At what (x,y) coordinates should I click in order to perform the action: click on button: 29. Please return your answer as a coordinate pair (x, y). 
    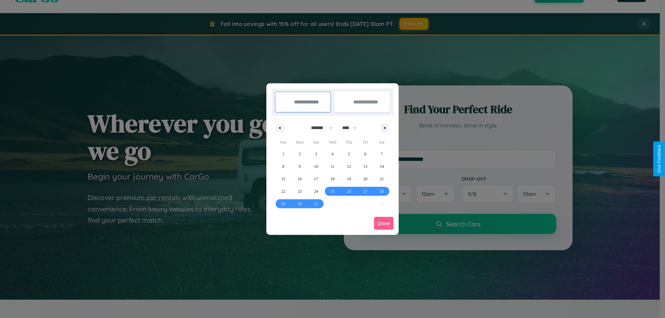
    Looking at the image, I should click on (283, 204).